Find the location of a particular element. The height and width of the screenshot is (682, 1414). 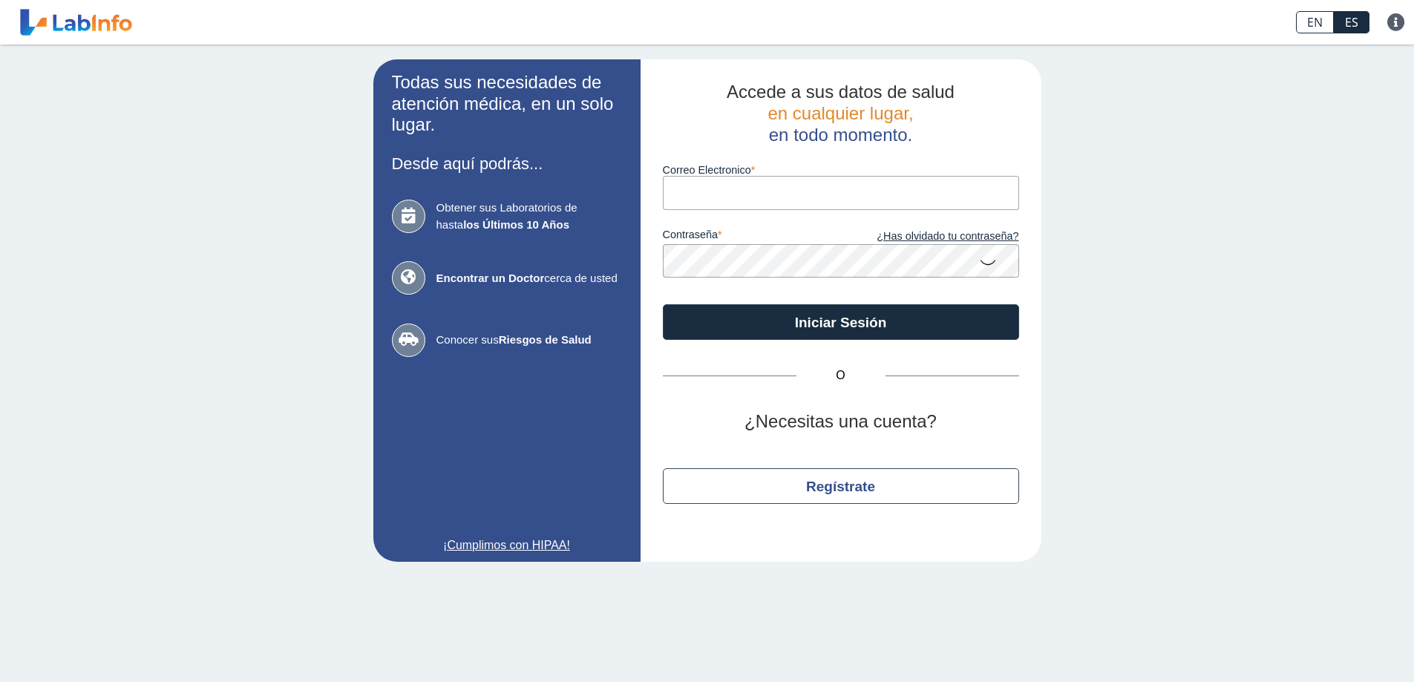

b: Encontrar un Doctor is located at coordinates (491, 278).